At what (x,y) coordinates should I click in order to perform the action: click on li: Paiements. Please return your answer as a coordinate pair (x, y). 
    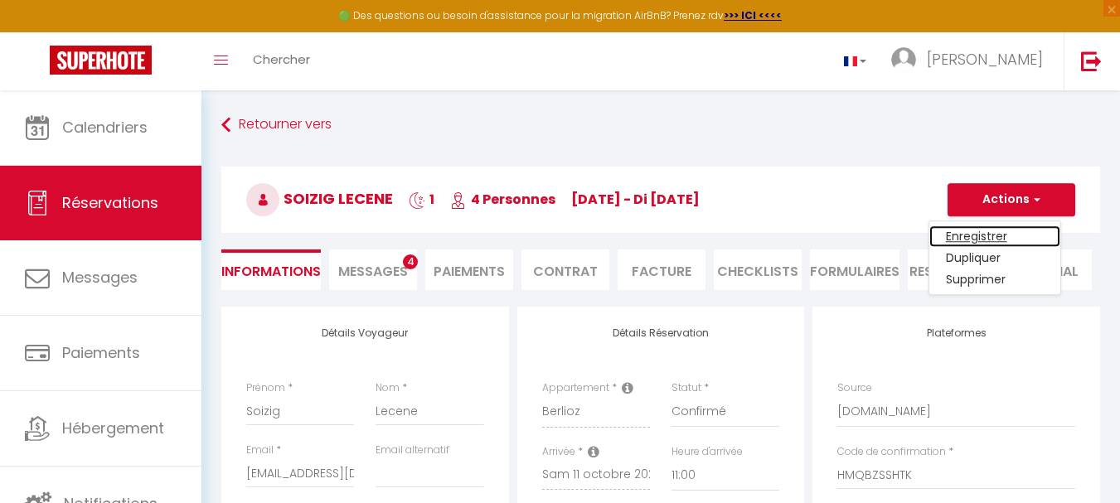
    Looking at the image, I should click on (469, 269).